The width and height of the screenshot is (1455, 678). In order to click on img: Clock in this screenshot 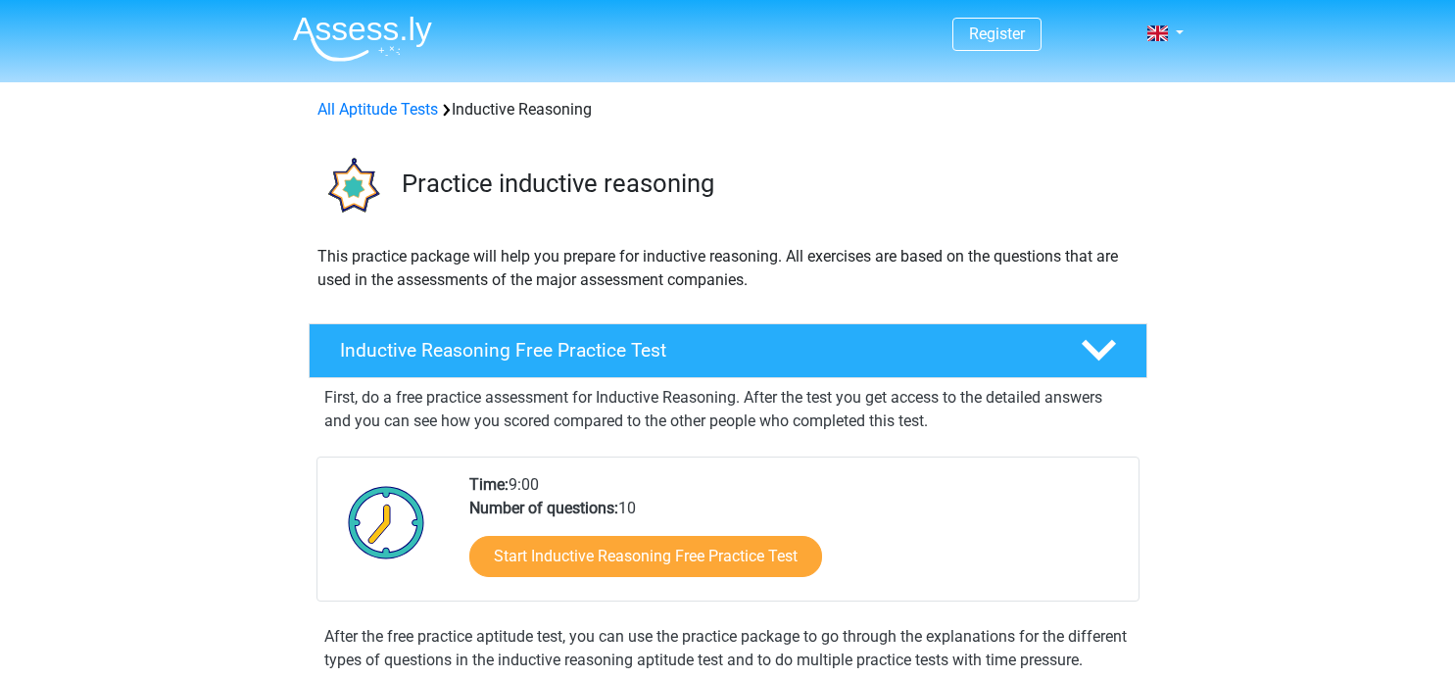, I will do `click(386, 522)`.